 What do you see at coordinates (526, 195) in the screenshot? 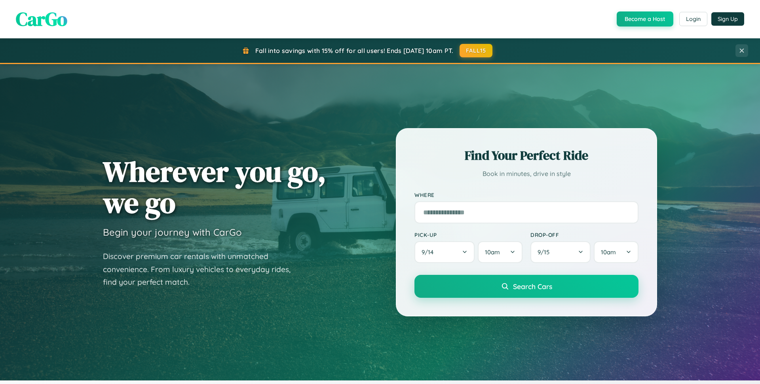
I see `label: Where` at bounding box center [526, 195].